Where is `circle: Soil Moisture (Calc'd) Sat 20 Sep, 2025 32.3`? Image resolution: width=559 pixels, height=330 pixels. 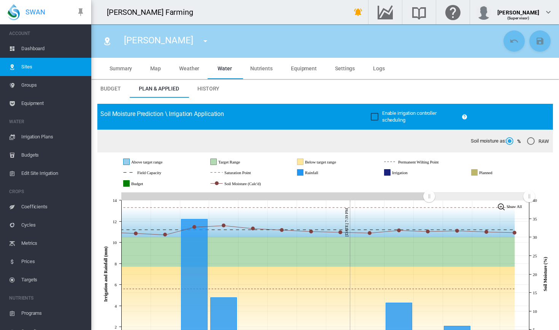
circle: Soil Moisture (Calc'd) Sat 20 Sep, 2025 32.3 is located at coordinates (253, 229).